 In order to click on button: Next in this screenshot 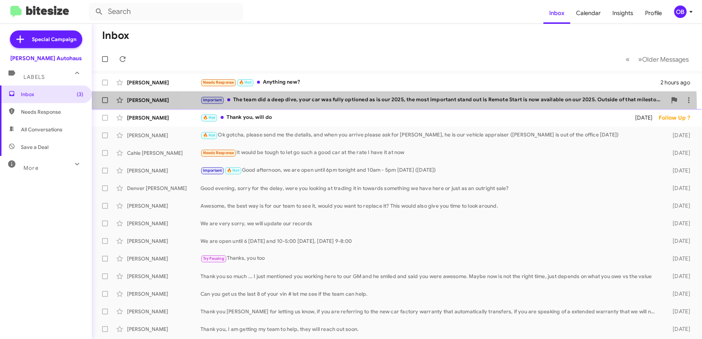, I will do `click(664, 59)`.